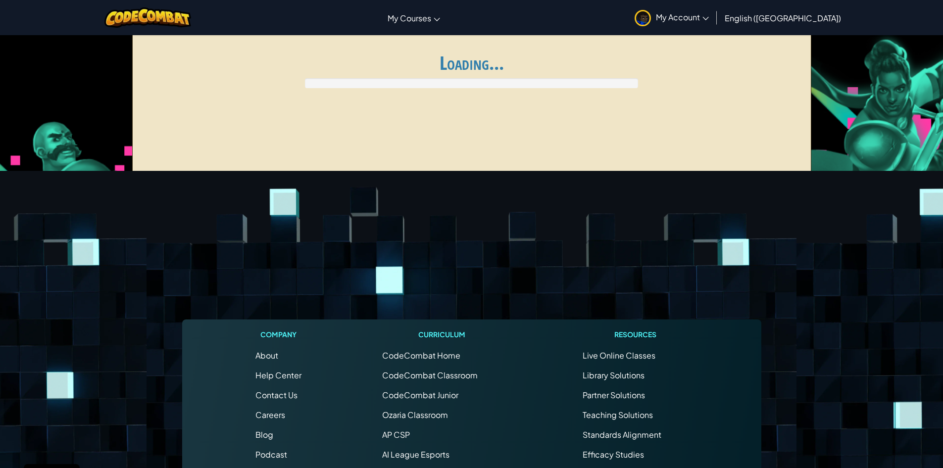 This screenshot has width=943, height=468. Describe the element at coordinates (672, 17) in the screenshot. I see `a: My Account` at that location.